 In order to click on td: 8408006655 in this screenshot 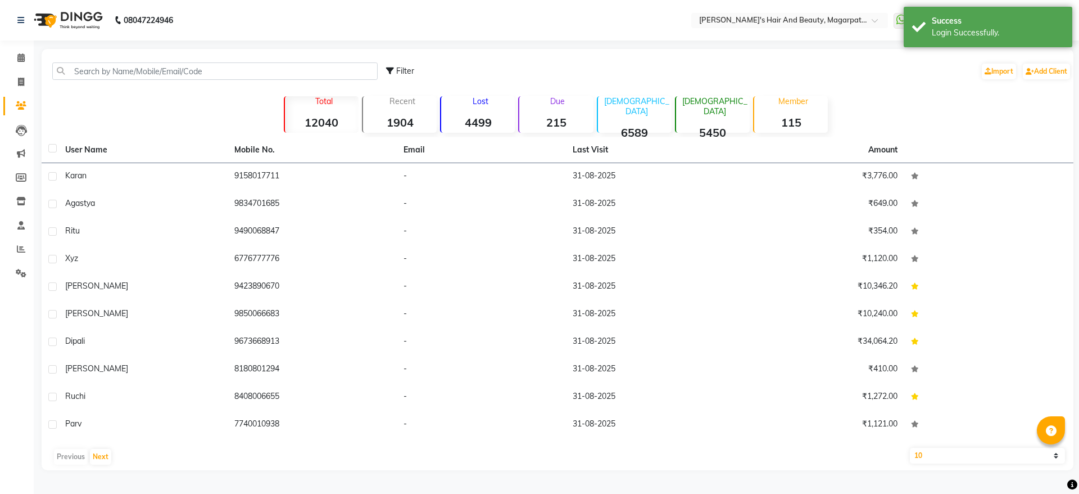, I will do `click(312, 397)`.